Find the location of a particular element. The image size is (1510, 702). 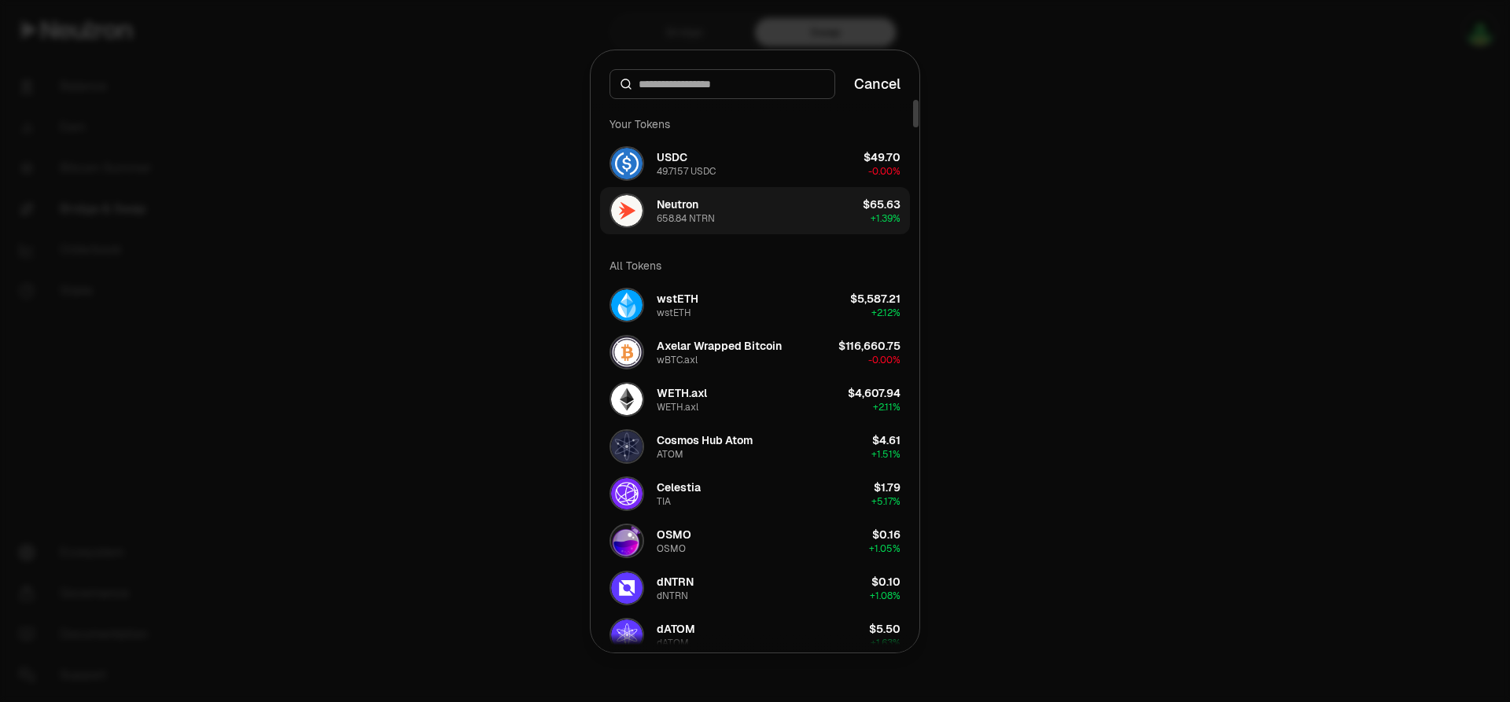

button: NTRN LogoNeutron658.84 NTRN$65.63+1.39% is located at coordinates (755, 211).